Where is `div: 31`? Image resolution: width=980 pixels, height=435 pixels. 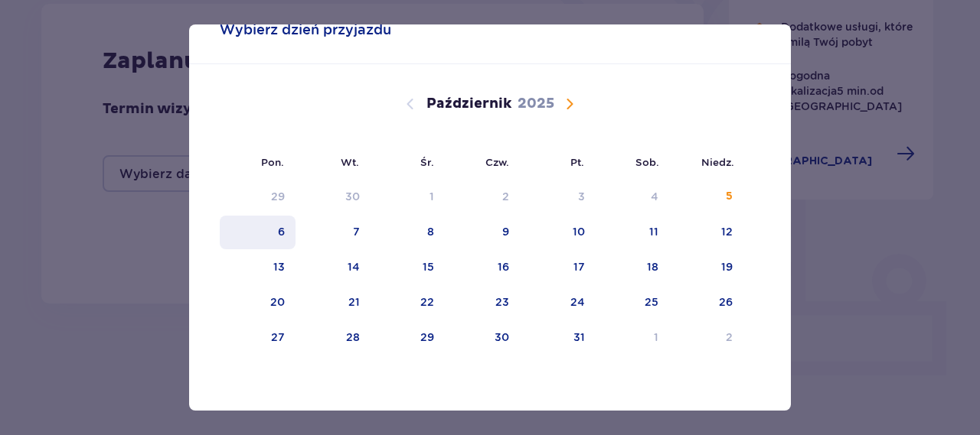
div: 31 is located at coordinates (579, 338).